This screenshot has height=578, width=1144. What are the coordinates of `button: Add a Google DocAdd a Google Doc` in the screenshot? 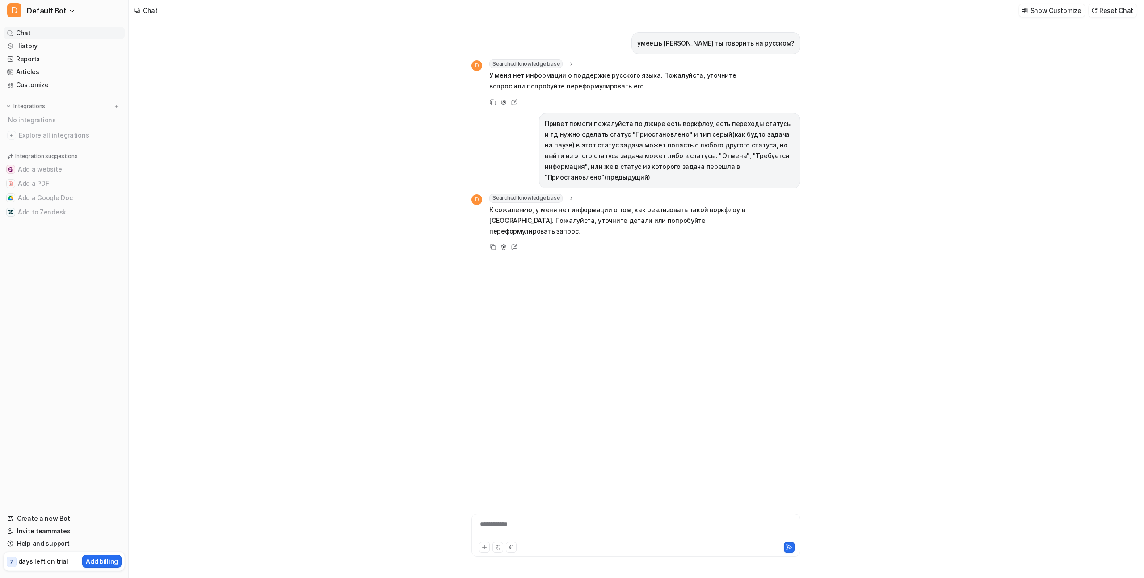 It's located at (64, 198).